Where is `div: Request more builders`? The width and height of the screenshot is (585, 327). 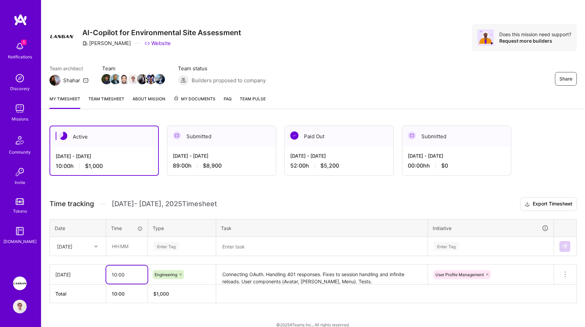
div: Request more builders is located at coordinates (535, 41).